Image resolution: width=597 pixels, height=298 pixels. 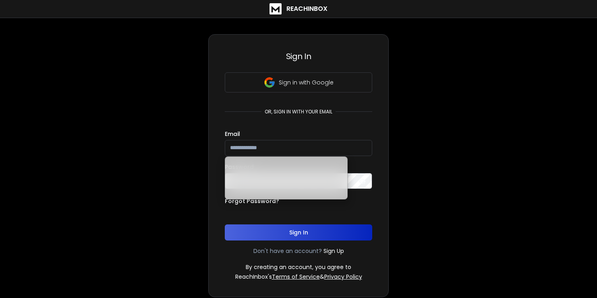 What do you see at coordinates (298, 112) in the screenshot?
I see `p: or, sign in with your email` at bounding box center [298, 112].